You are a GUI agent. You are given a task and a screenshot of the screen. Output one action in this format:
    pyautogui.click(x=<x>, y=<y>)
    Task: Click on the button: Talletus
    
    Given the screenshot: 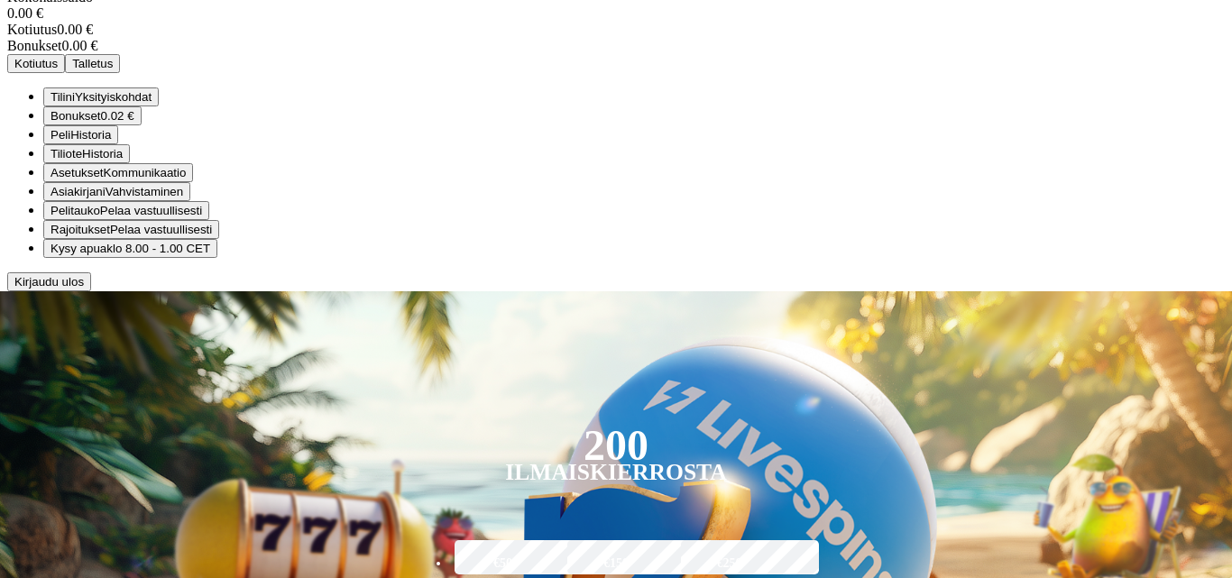 What is the action you would take?
    pyautogui.click(x=92, y=63)
    